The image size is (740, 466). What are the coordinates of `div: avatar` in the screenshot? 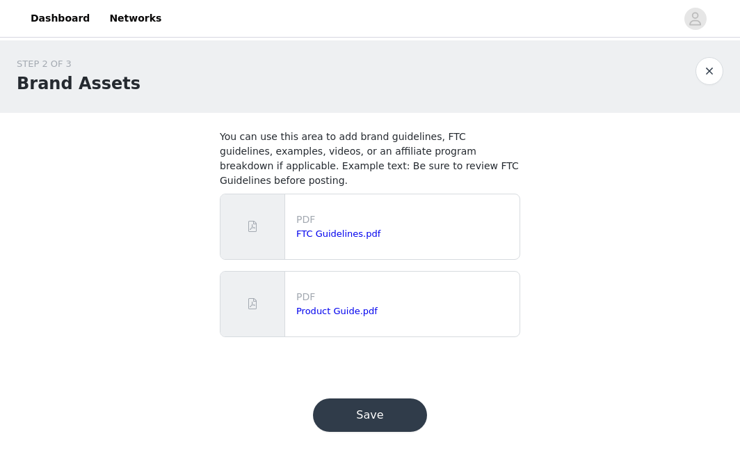 It's located at (695, 19).